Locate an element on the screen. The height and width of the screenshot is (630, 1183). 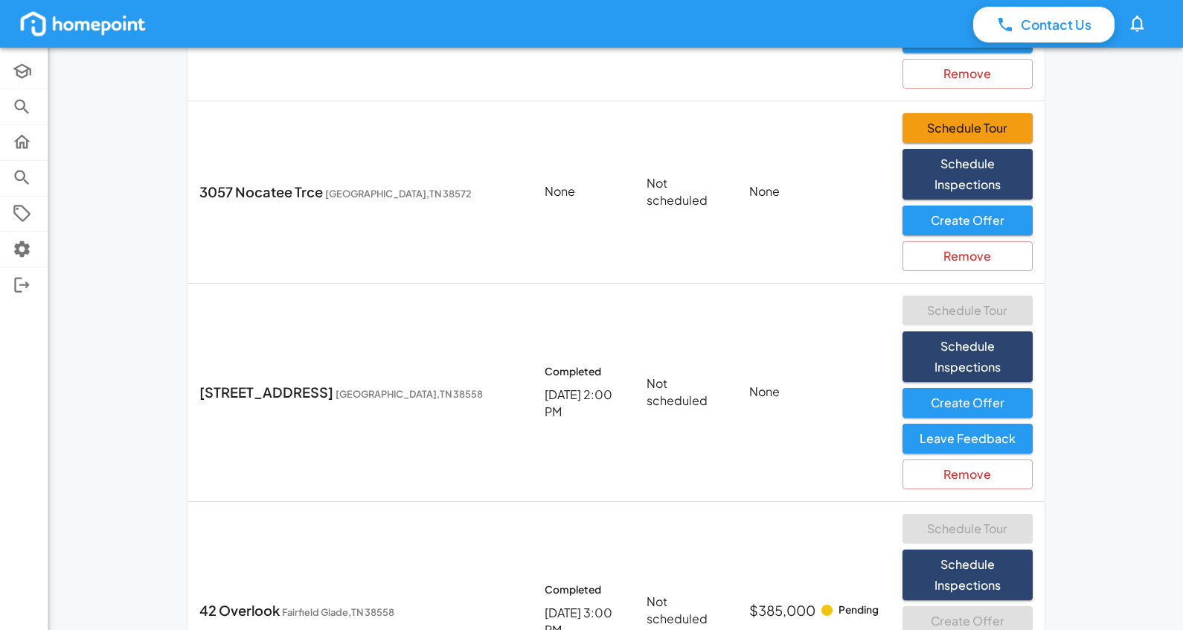
span: Fairfield Glade , TN 38558 is located at coordinates (338, 612).